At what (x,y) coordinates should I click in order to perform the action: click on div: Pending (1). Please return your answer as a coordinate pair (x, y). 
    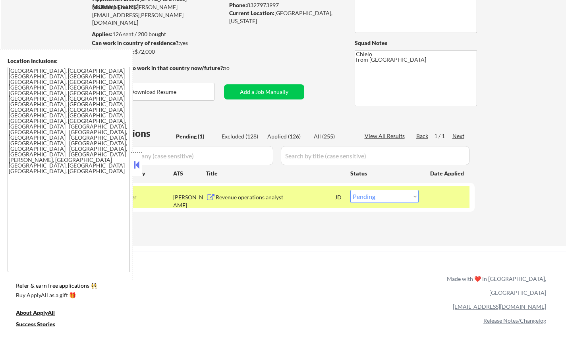
    Looking at the image, I should click on (196, 136).